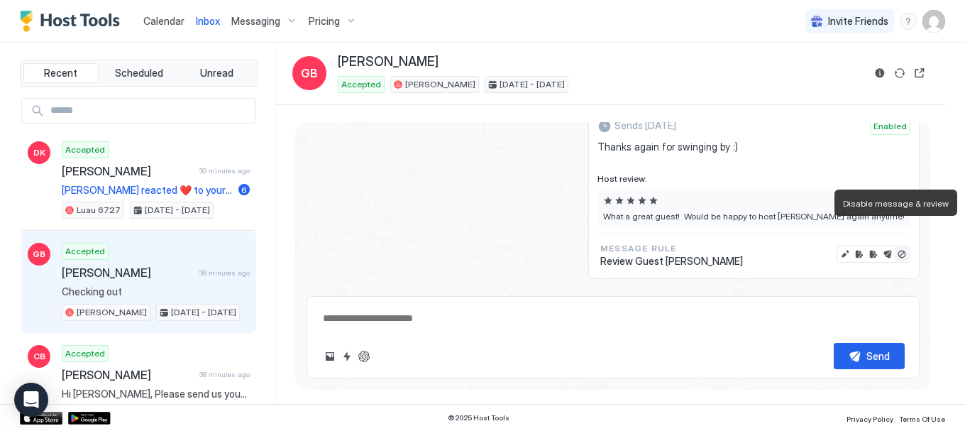 The width and height of the screenshot is (965, 431). Describe the element at coordinates (89, 418) in the screenshot. I see `div: Google Play Store` at that location.